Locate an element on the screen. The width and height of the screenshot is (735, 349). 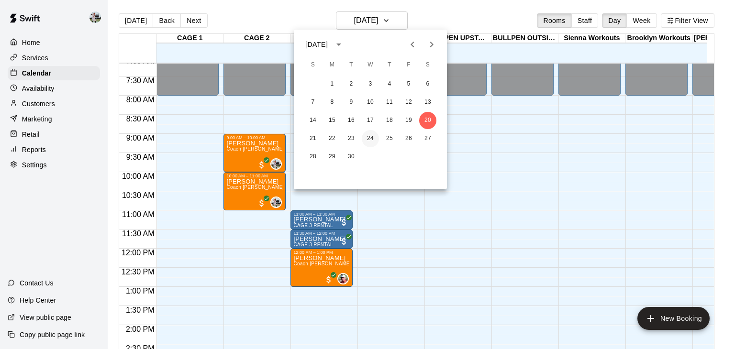
button: 17 is located at coordinates (371, 121).